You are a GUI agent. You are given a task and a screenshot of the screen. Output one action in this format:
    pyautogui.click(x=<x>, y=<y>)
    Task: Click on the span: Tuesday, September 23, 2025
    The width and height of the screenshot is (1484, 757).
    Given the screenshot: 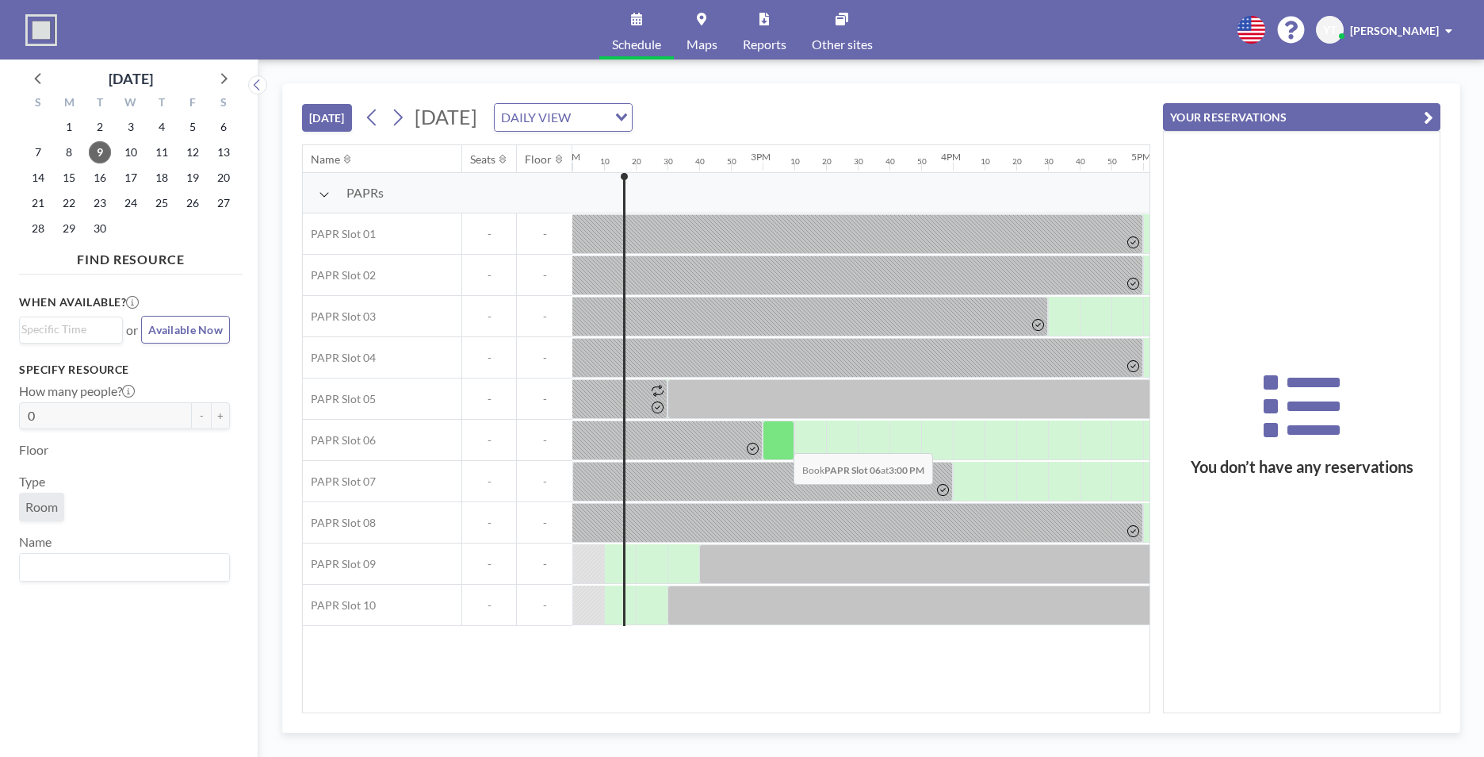 What is the action you would take?
    pyautogui.click(x=100, y=203)
    